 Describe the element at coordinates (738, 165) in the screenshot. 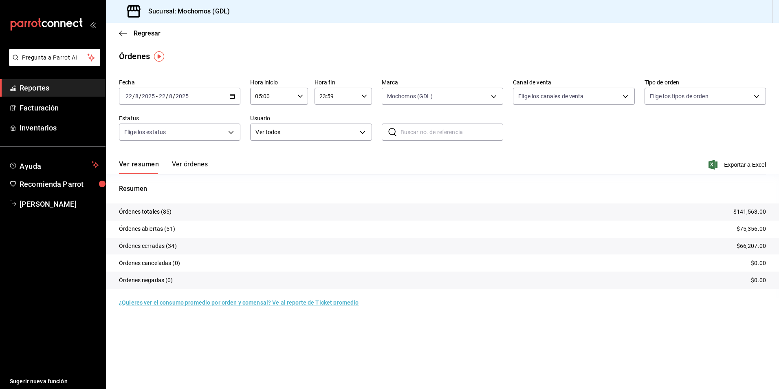

I see `button: Exportar a Excel` at that location.